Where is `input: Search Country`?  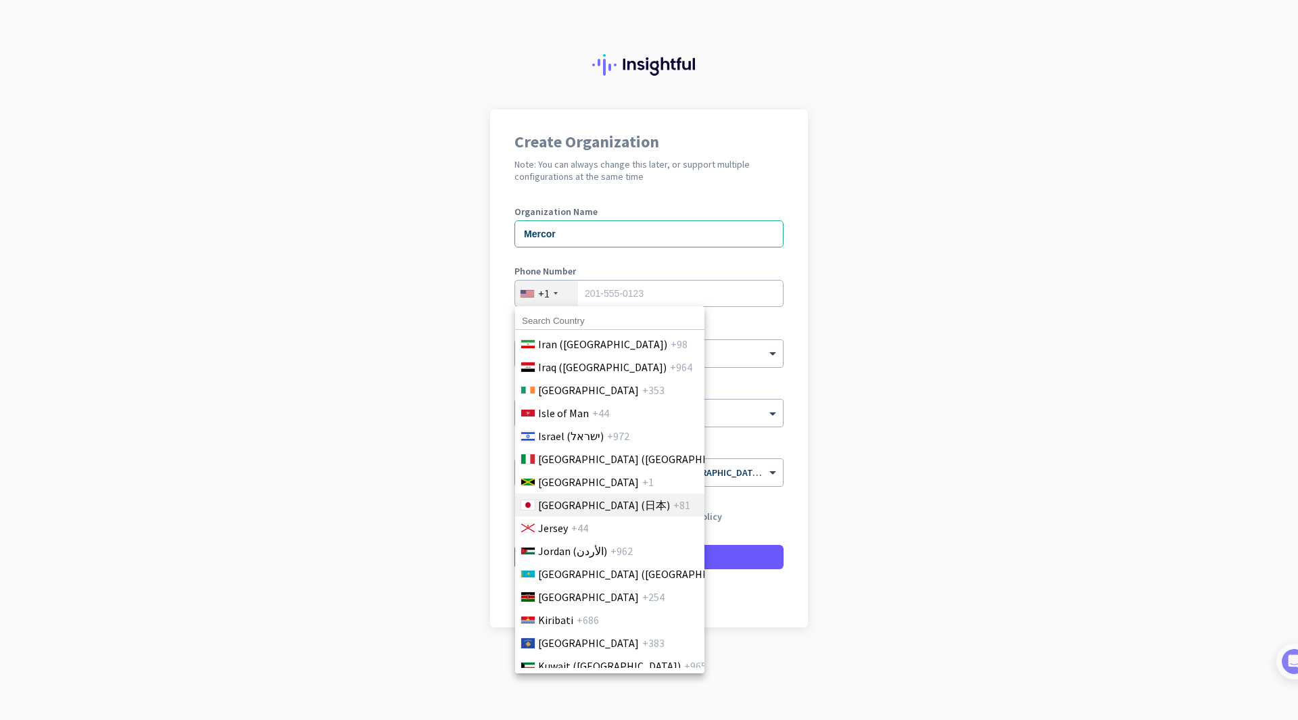
input: Search Country is located at coordinates (610, 321).